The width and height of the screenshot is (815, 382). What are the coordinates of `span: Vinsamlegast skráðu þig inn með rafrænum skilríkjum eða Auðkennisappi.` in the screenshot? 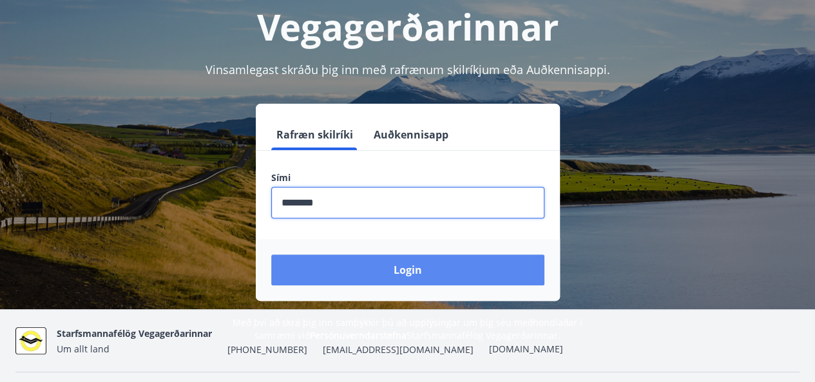 It's located at (408, 70).